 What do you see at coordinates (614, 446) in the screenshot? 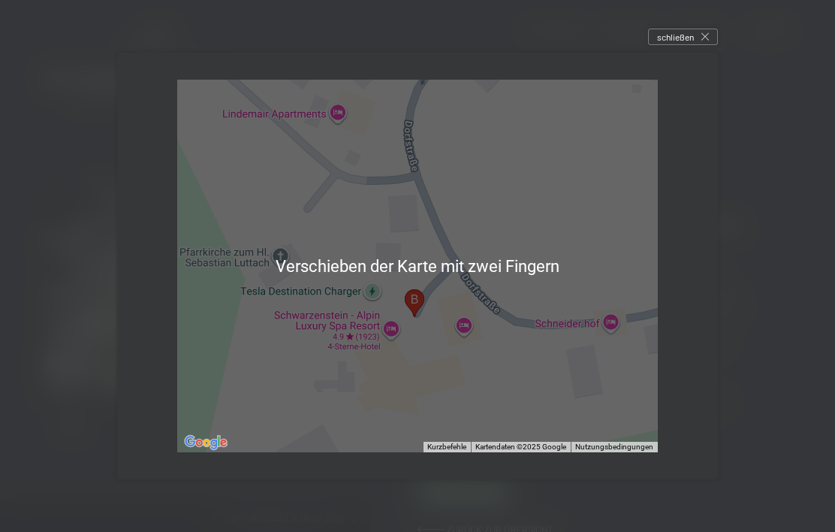
I see `a: Nutzungsbedingungen (wird in neuem Tab geöffnet)` at bounding box center [614, 446].